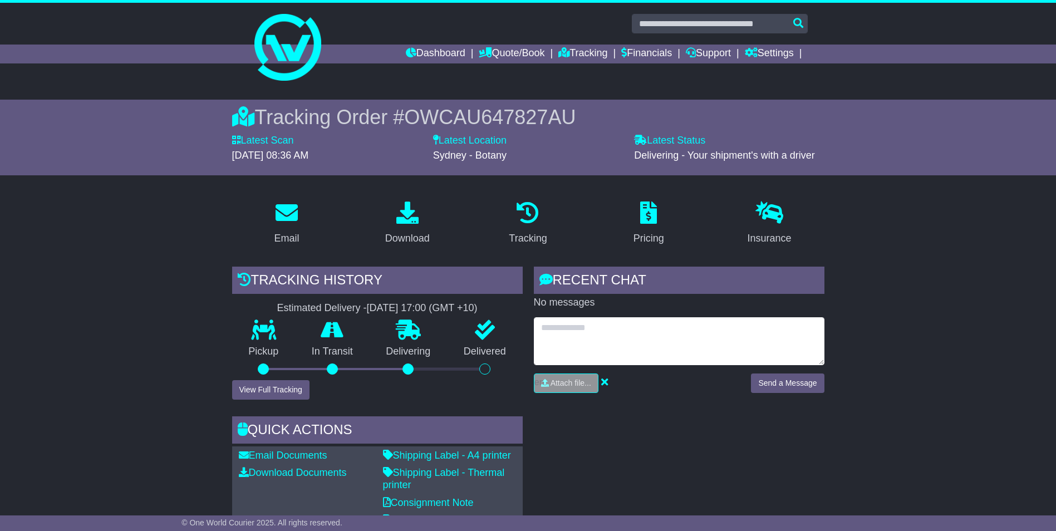 The image size is (1056, 531). What do you see at coordinates (470, 141) in the screenshot?
I see `label: Latest Location` at bounding box center [470, 141].